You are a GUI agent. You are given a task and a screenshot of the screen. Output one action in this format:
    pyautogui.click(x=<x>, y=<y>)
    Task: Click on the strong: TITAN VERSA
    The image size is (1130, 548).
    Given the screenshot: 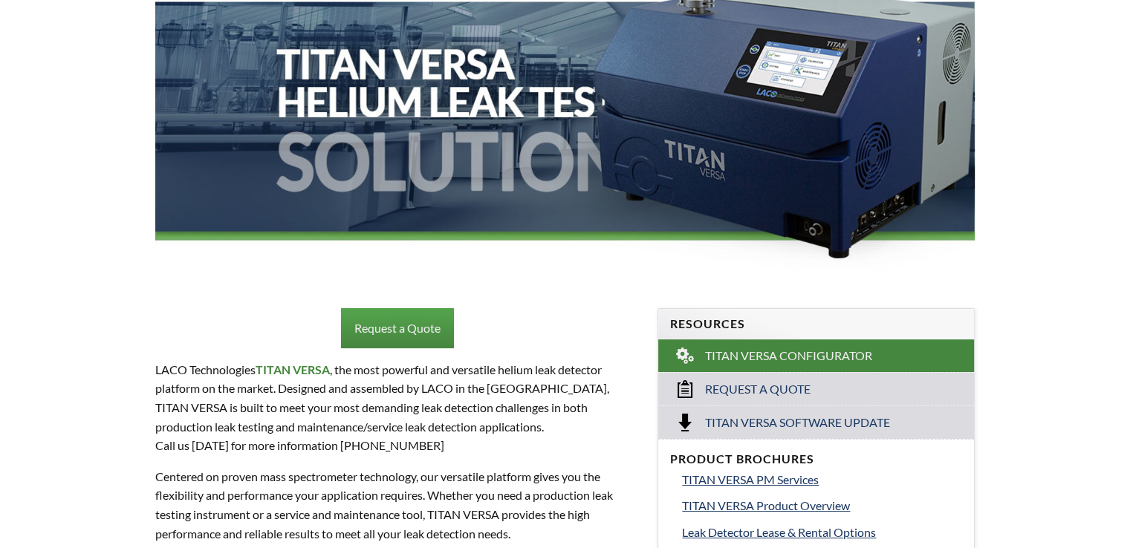 What is the action you would take?
    pyautogui.click(x=293, y=369)
    